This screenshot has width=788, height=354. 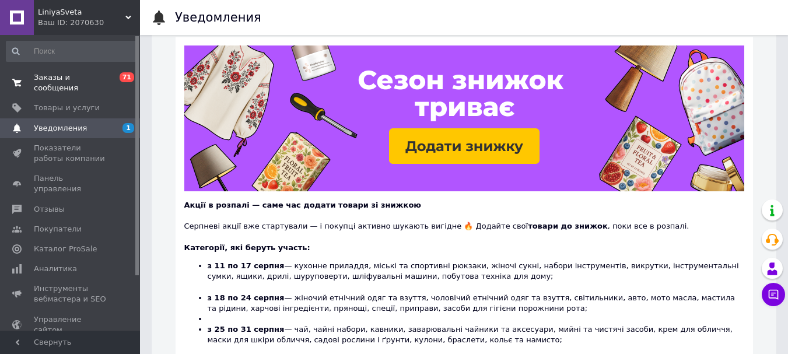 I want to click on input: Поиск, so click(x=72, y=51).